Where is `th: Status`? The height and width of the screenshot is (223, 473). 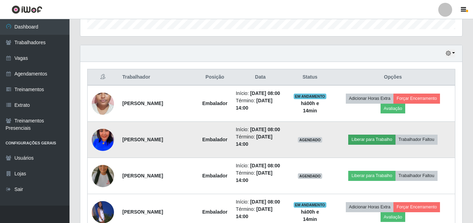 th: Status is located at coordinates (310, 77).